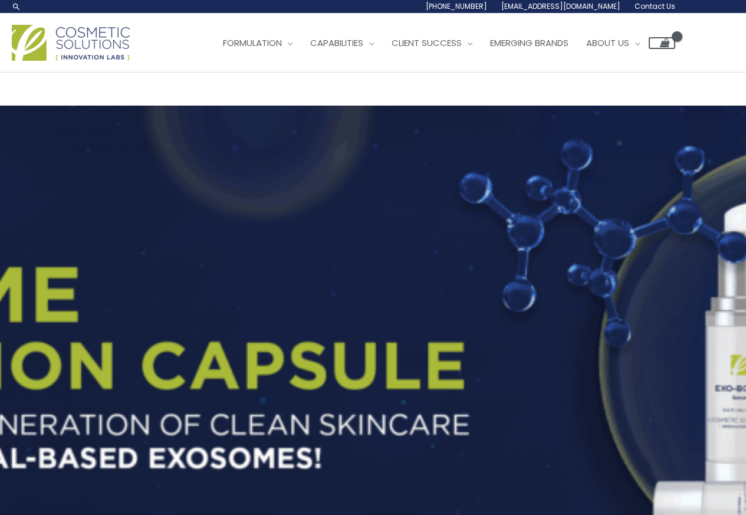 The image size is (746, 515). I want to click on a: Search icon link, so click(17, 6).